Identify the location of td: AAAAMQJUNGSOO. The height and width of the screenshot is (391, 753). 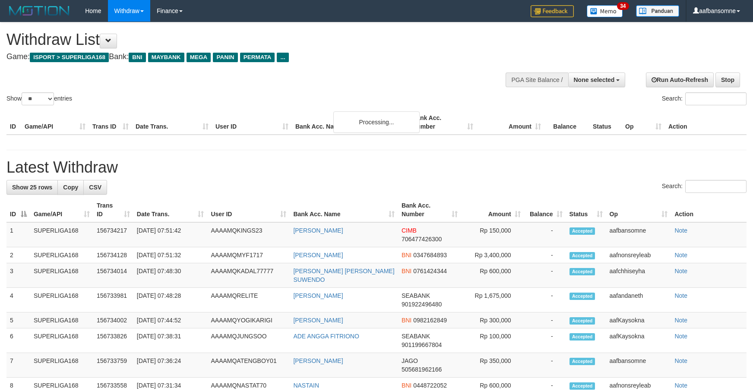
(248, 341).